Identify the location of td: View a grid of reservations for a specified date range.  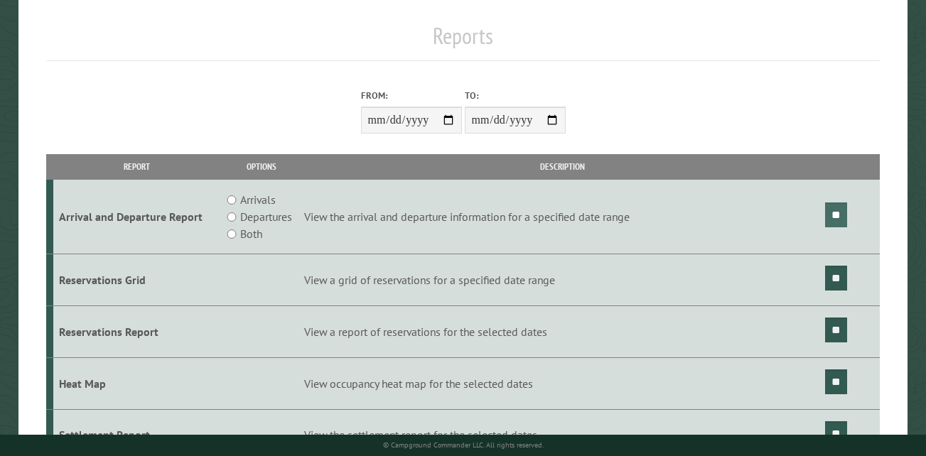
(562, 280).